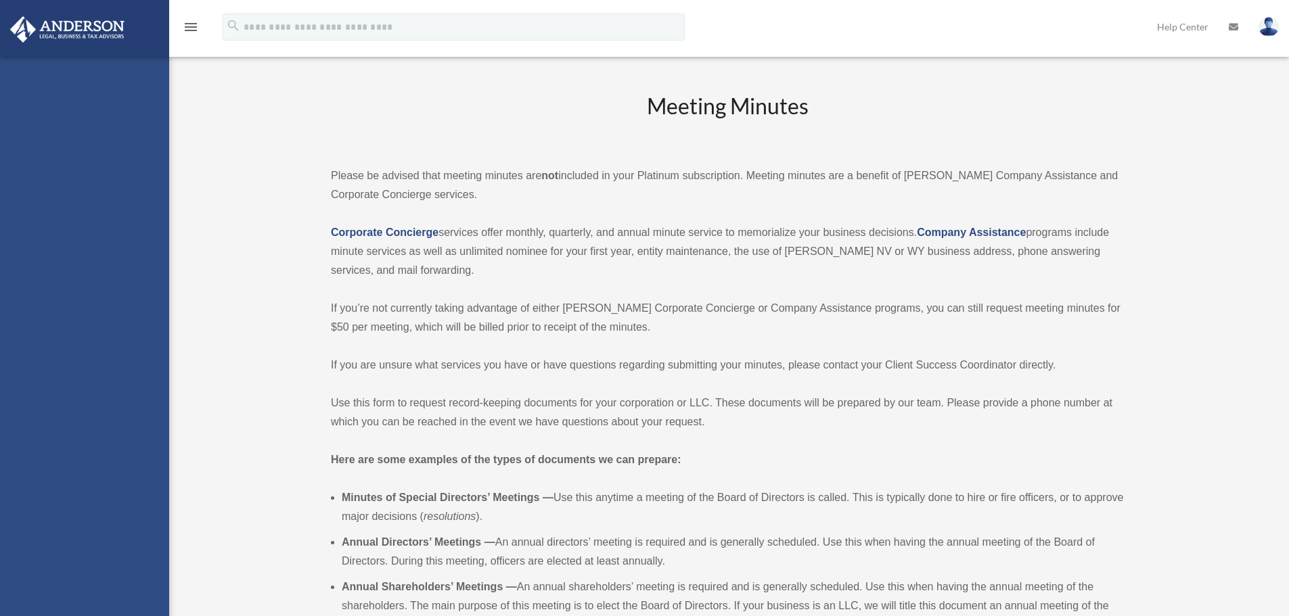  Describe the element at coordinates (447, 497) in the screenshot. I see `b: Minutes of Special Directors’ Meetings —` at that location.